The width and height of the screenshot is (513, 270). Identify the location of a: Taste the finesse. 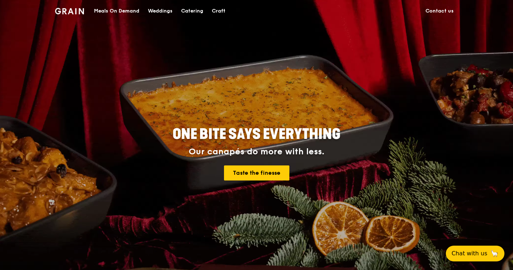
(257, 173).